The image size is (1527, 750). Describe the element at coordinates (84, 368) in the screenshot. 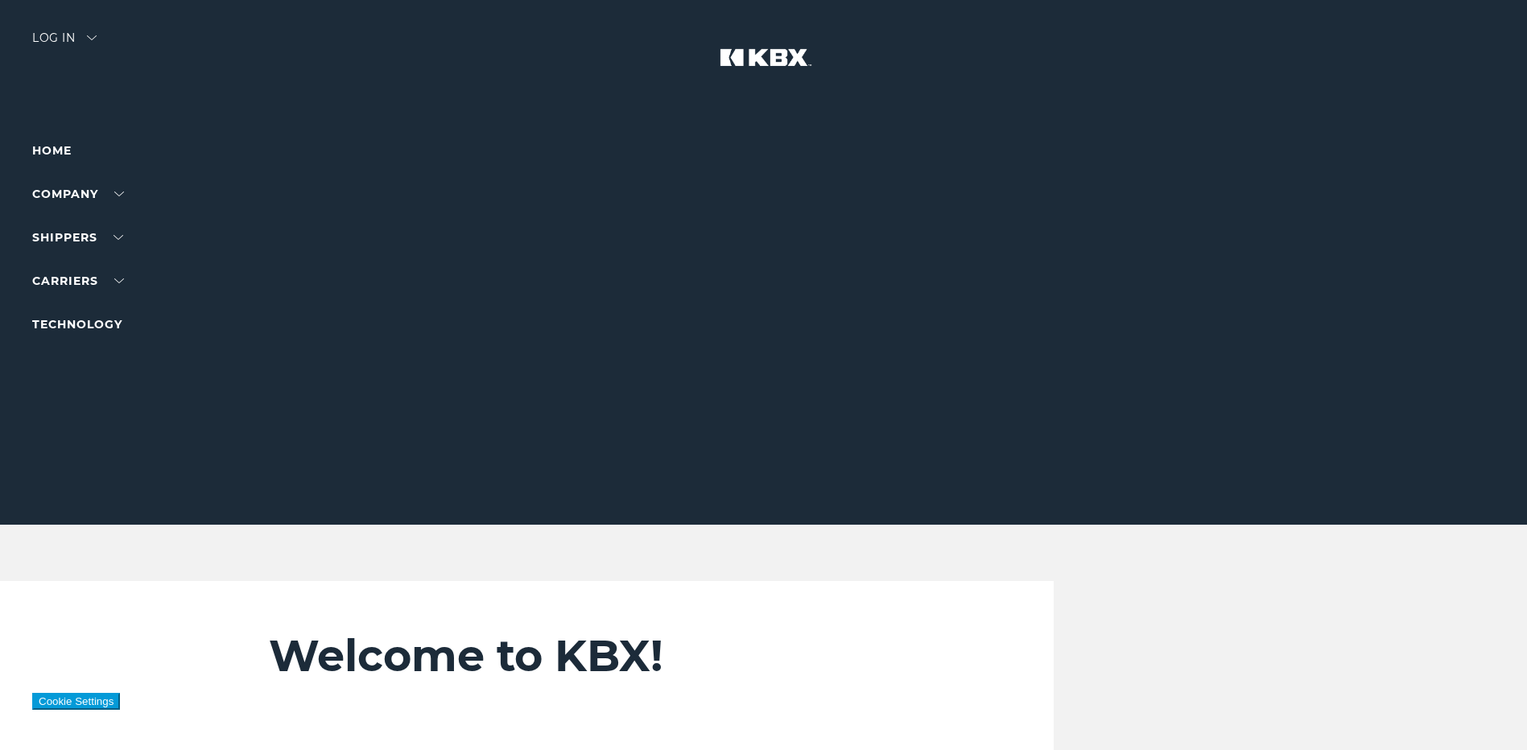

I see `a: RESOURCES` at that location.